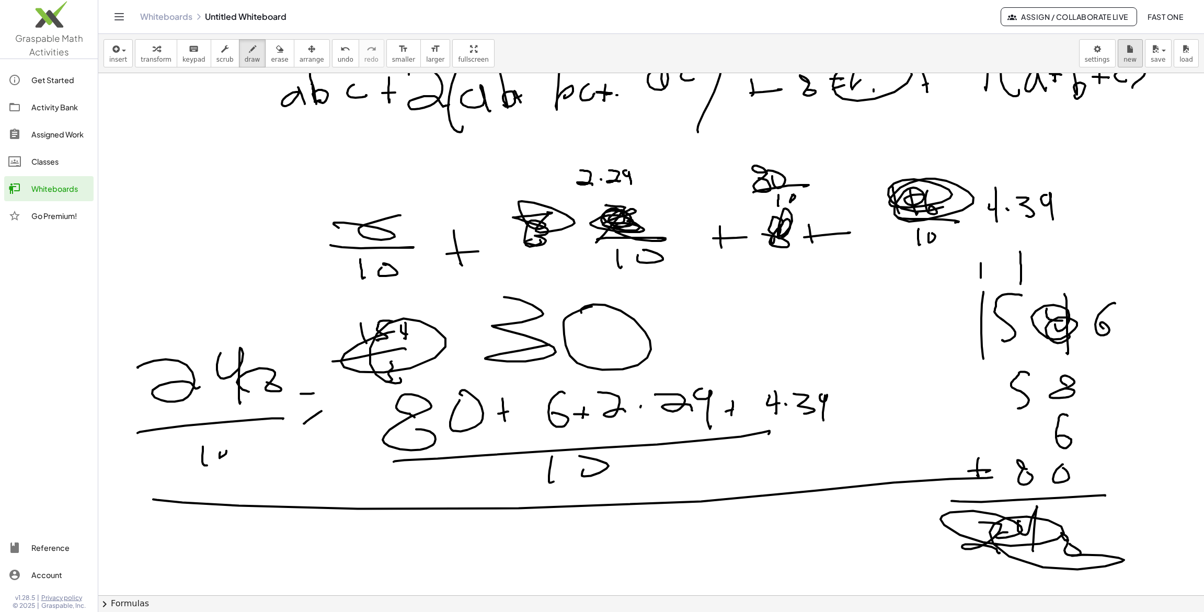  I want to click on a: Classes, so click(49, 162).